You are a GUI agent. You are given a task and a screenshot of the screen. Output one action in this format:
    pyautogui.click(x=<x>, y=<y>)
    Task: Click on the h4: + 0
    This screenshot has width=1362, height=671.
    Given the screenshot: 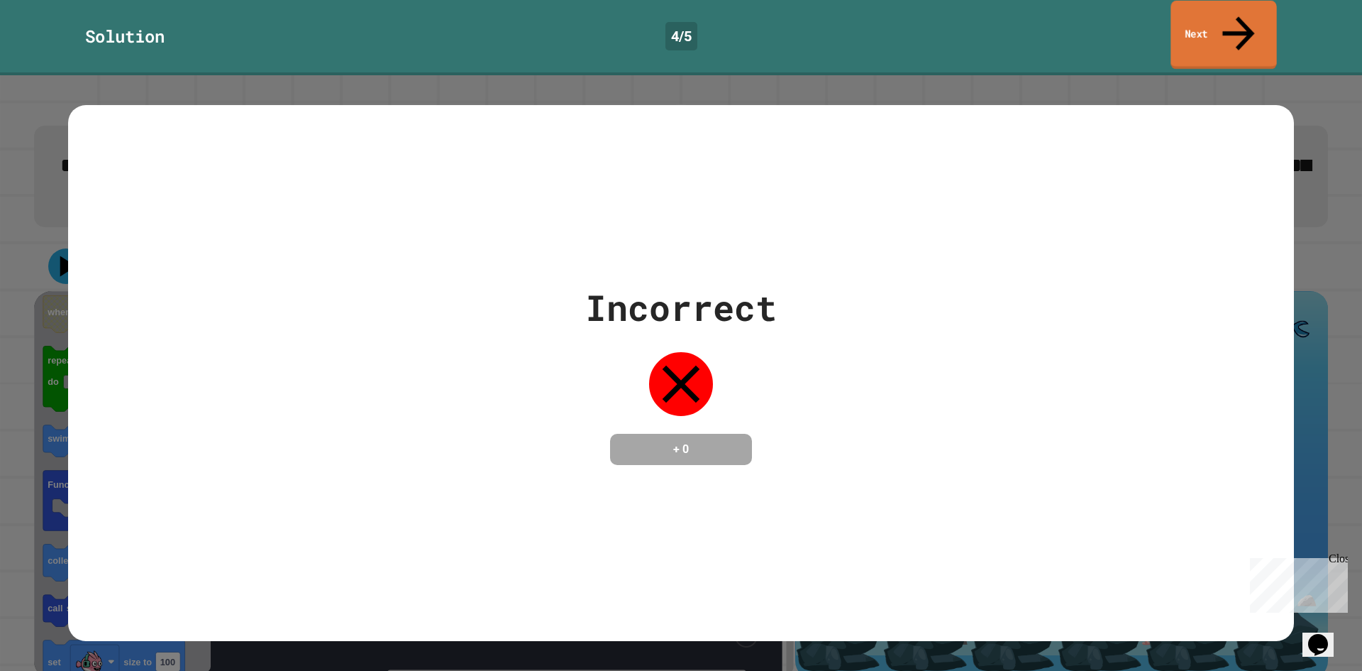 What is the action you would take?
    pyautogui.click(x=681, y=449)
    